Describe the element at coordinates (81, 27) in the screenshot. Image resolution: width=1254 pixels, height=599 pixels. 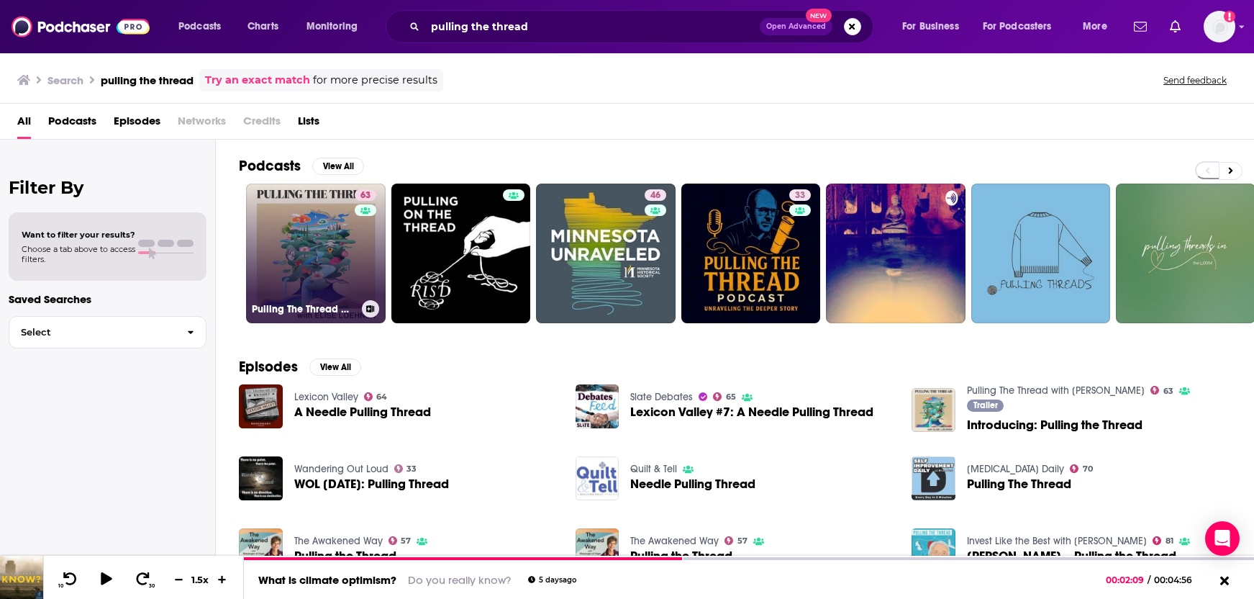
I see `a: Podchaser - Follow, Share and Rate Podcasts` at that location.